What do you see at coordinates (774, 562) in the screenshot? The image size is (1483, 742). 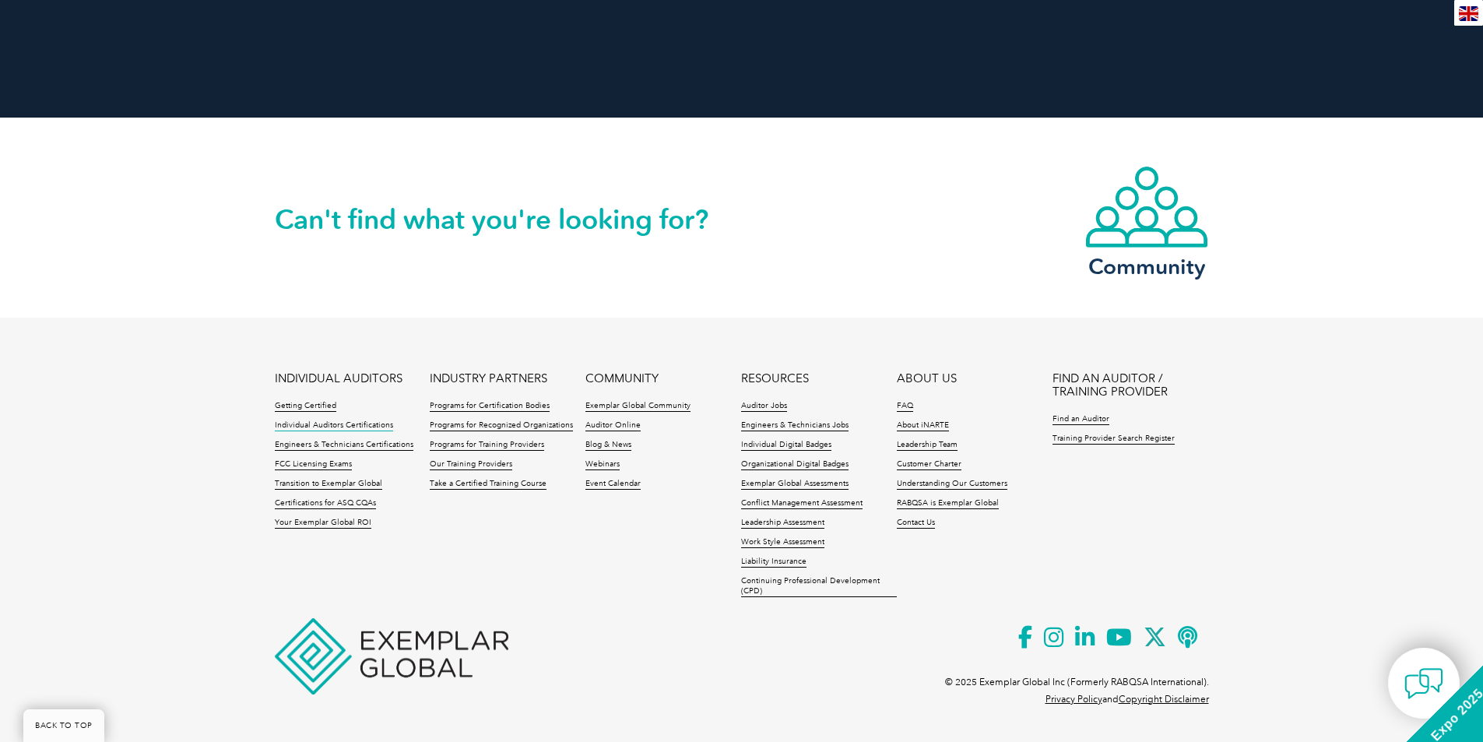 I see `a: Liability Insurance` at bounding box center [774, 562].